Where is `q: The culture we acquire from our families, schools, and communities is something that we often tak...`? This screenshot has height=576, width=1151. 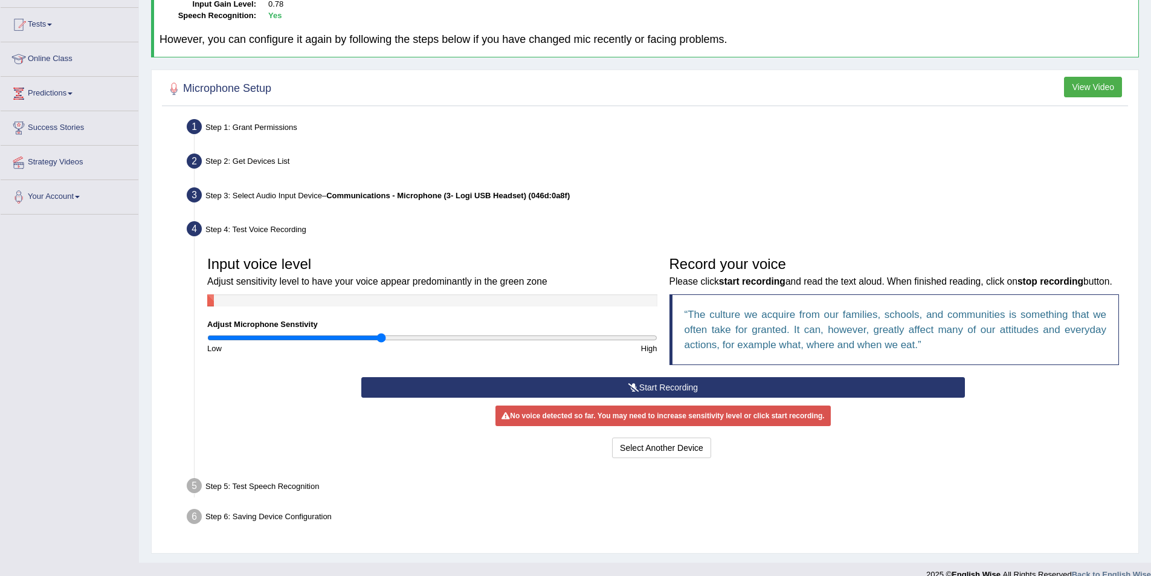 q: The culture we acquire from our families, schools, and communities is something that we often tak... is located at coordinates (895, 329).